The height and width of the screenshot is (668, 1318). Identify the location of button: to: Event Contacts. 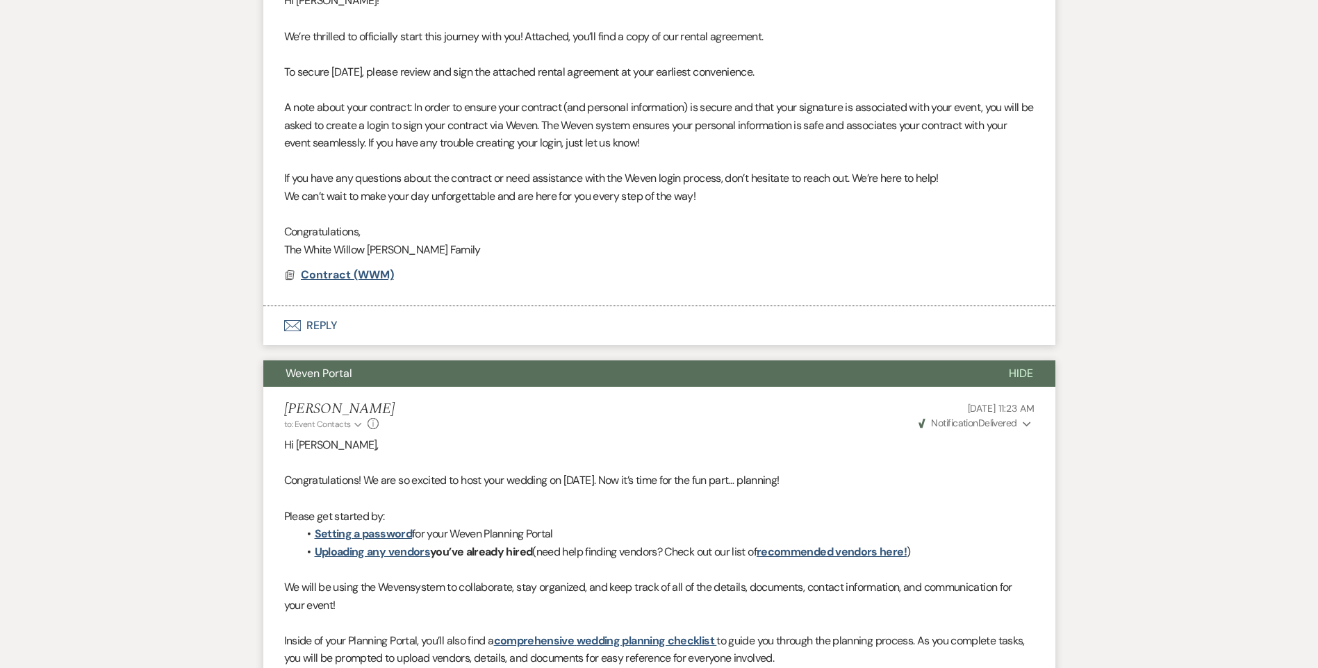
(324, 424).